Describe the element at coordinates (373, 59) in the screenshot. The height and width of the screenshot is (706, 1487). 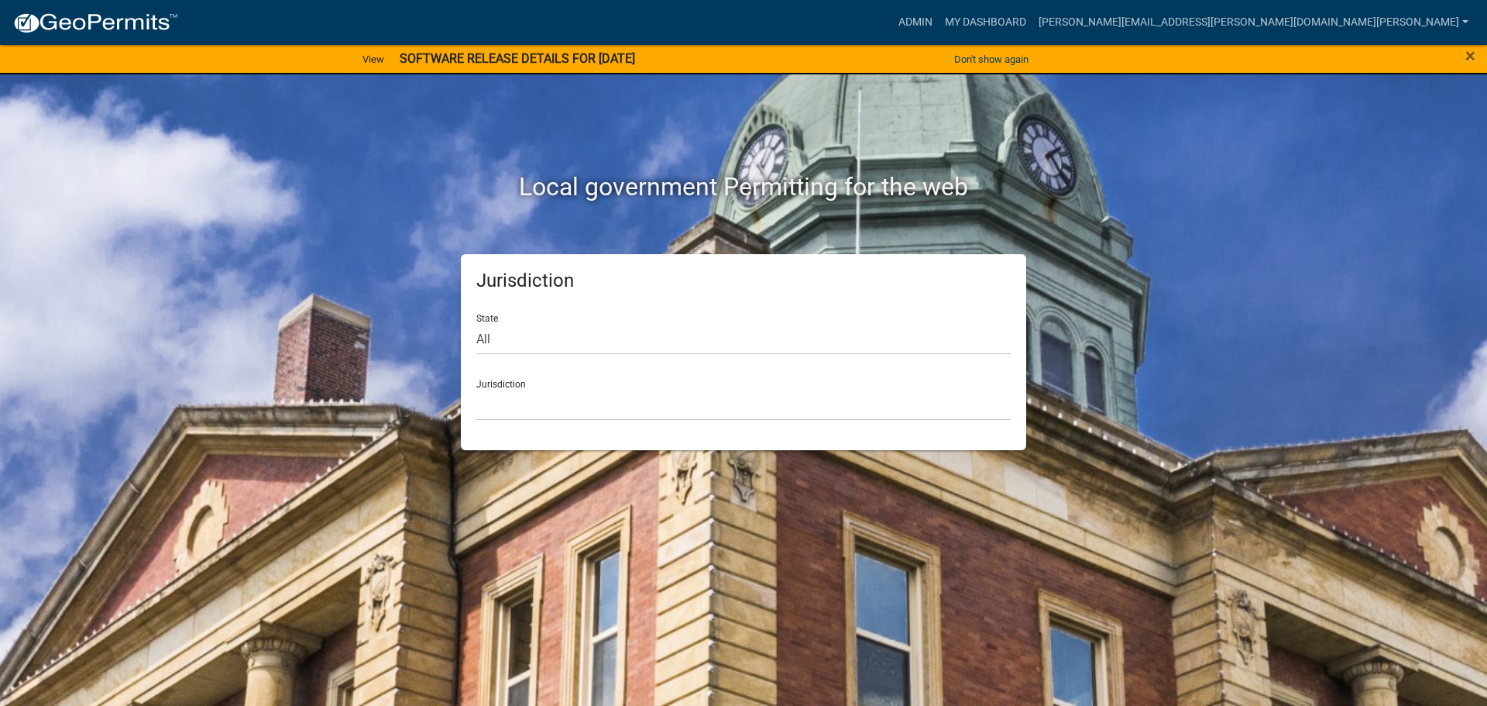
I see `a: View` at that location.